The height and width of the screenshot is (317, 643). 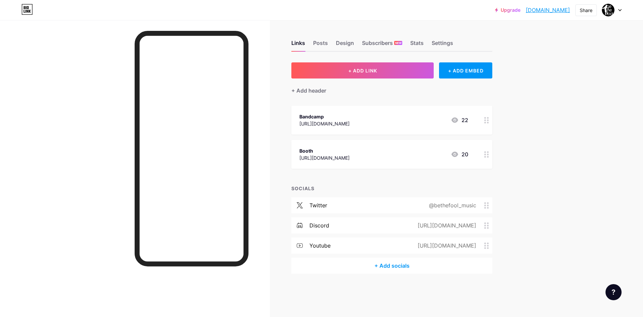 What do you see at coordinates (345, 45) in the screenshot?
I see `div: Design` at bounding box center [345, 45].